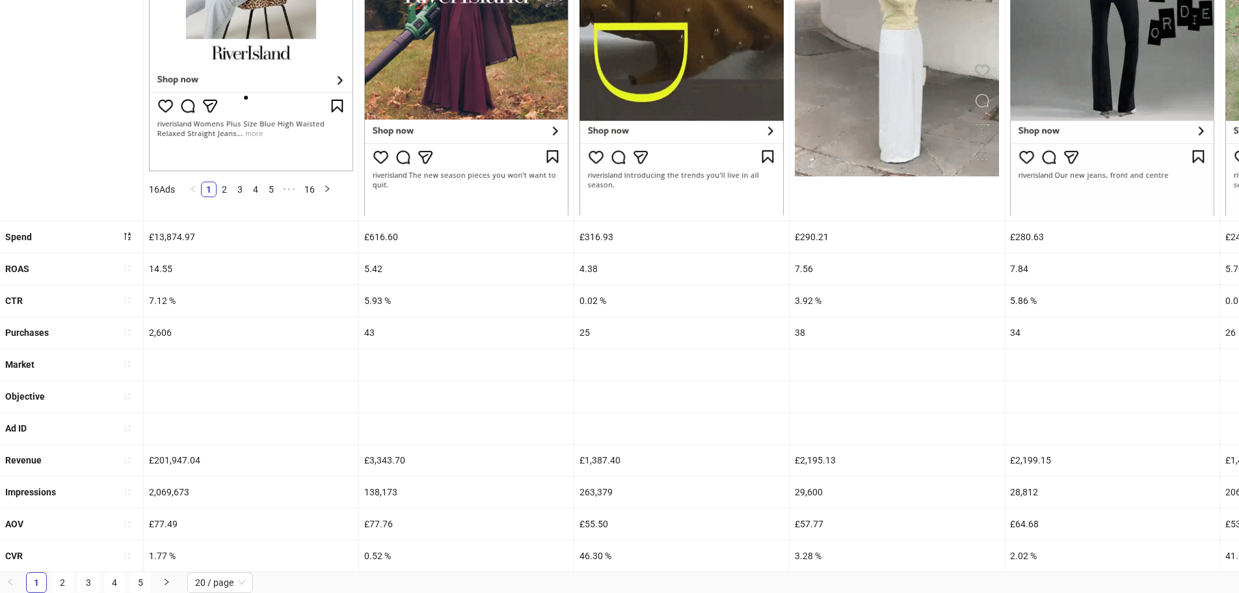 The image size is (1239, 593). What do you see at coordinates (466, 524) in the screenshot?
I see `div: £77.76` at bounding box center [466, 524].